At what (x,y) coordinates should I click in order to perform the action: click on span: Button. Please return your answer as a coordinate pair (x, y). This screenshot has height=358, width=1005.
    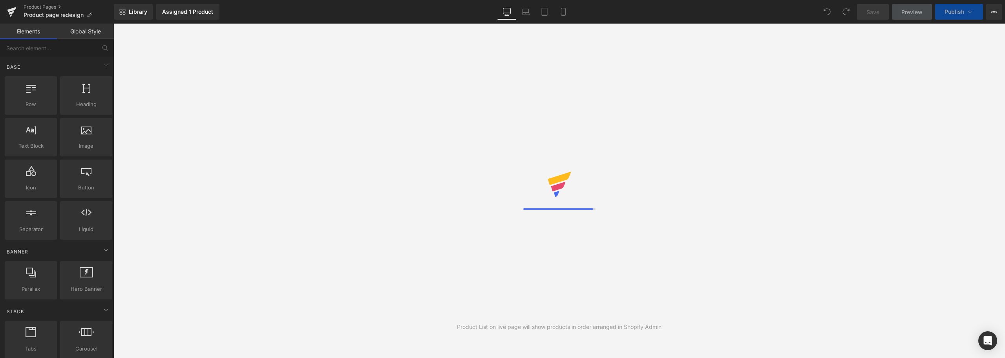
    Looking at the image, I should click on (86, 187).